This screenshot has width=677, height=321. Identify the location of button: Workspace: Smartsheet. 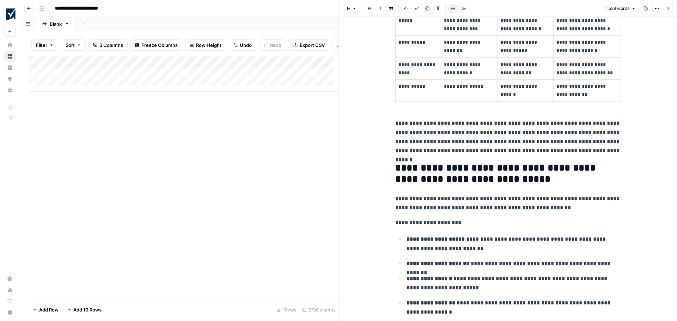
(10, 14).